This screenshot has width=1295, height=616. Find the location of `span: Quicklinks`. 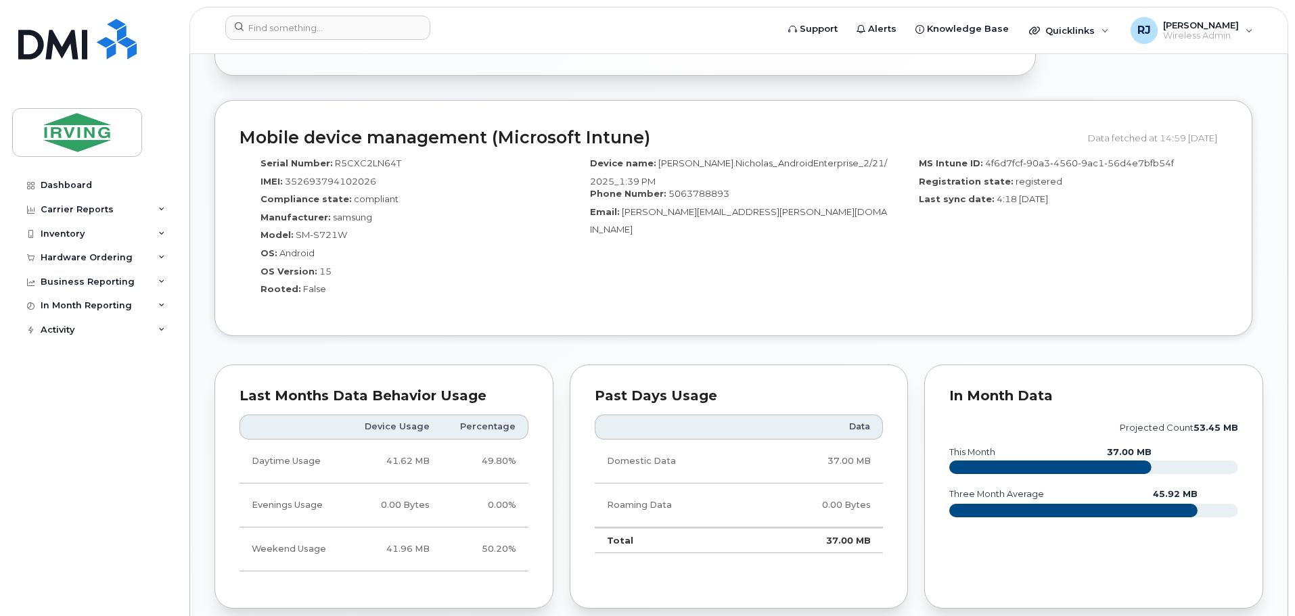

span: Quicklinks is located at coordinates (1069, 30).